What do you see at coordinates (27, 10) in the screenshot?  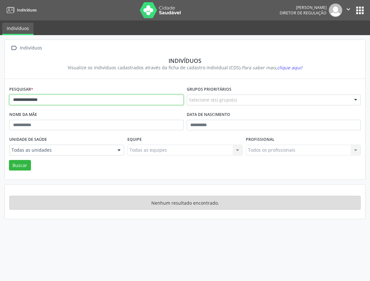 I see `span: Indivíduos` at bounding box center [27, 10].